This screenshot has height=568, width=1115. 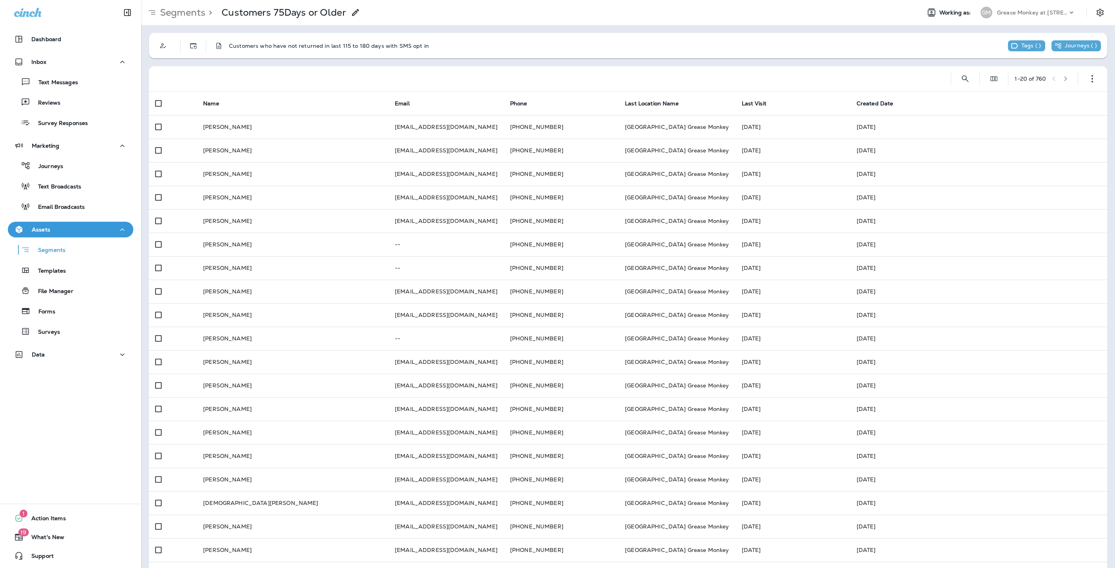 What do you see at coordinates (127, 13) in the screenshot?
I see `button: Collapse Sidebar` at bounding box center [127, 13].